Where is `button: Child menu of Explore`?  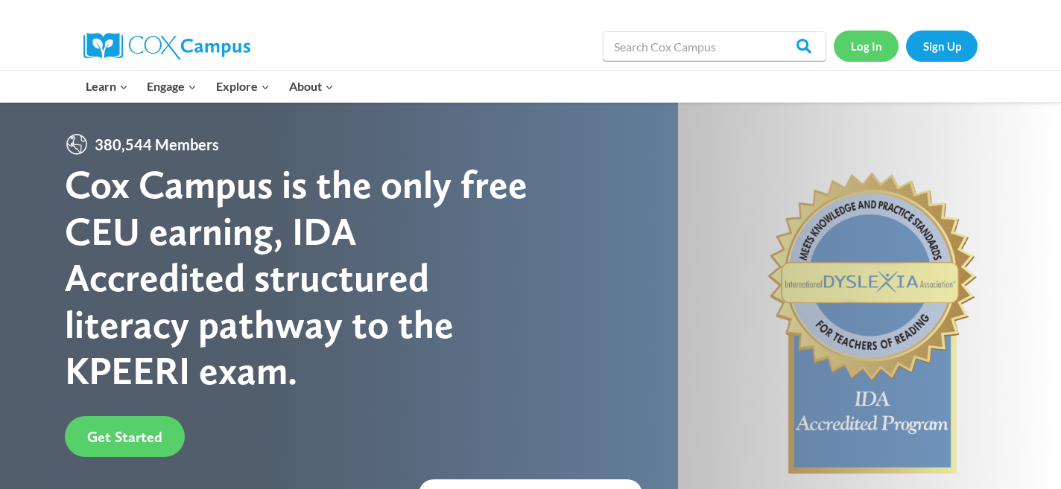
button: Child menu of Explore is located at coordinates (243, 86).